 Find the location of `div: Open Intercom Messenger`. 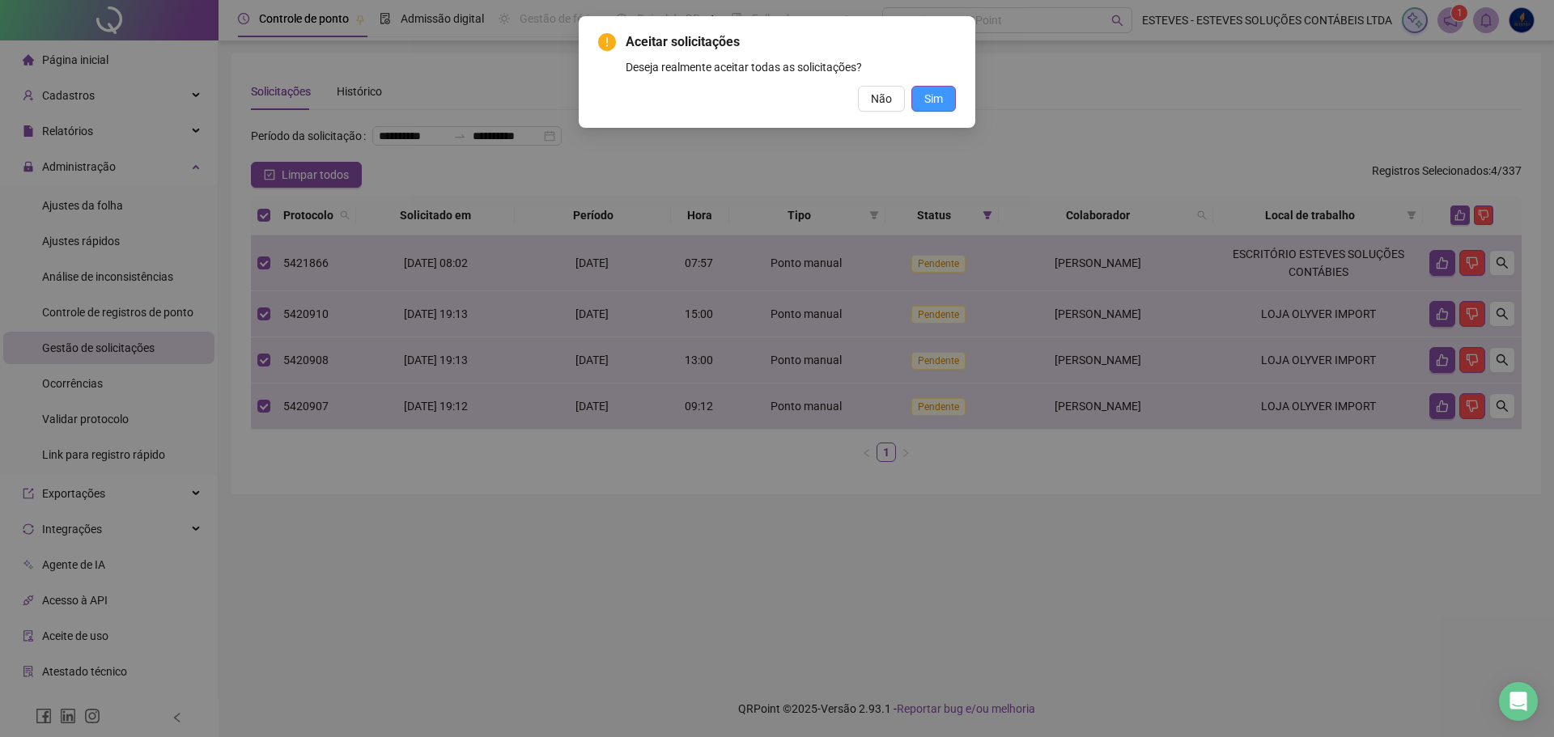

div: Open Intercom Messenger is located at coordinates (1518, 702).